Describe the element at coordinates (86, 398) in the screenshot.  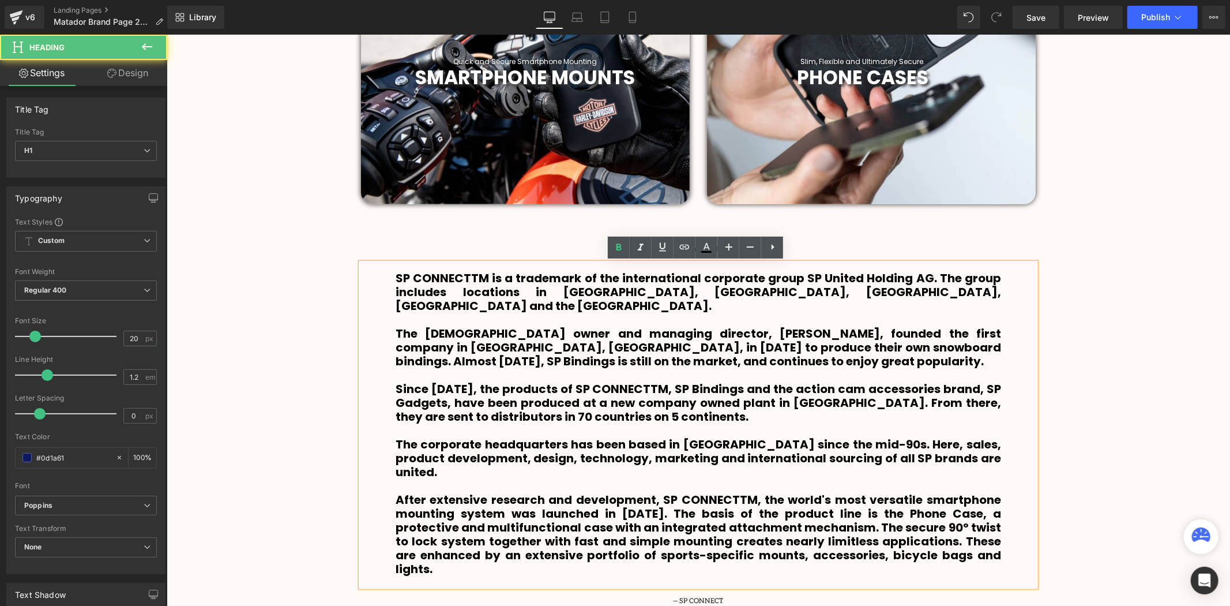
I see `div: Letter Spacing` at that location.